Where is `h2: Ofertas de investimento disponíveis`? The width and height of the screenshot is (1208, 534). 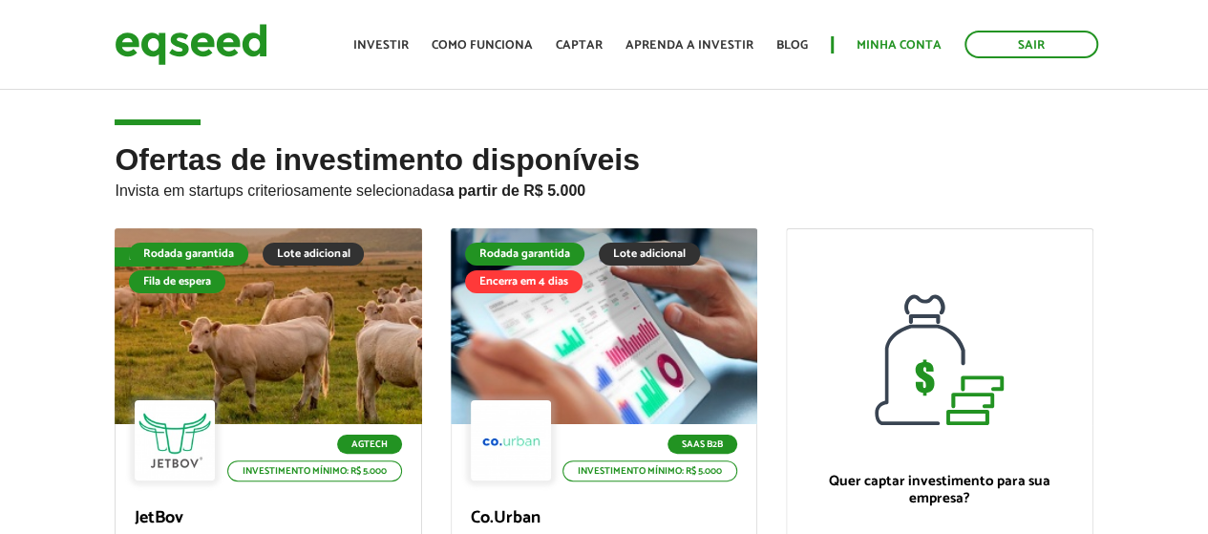 h2: Ofertas de investimento disponíveis is located at coordinates (603, 185).